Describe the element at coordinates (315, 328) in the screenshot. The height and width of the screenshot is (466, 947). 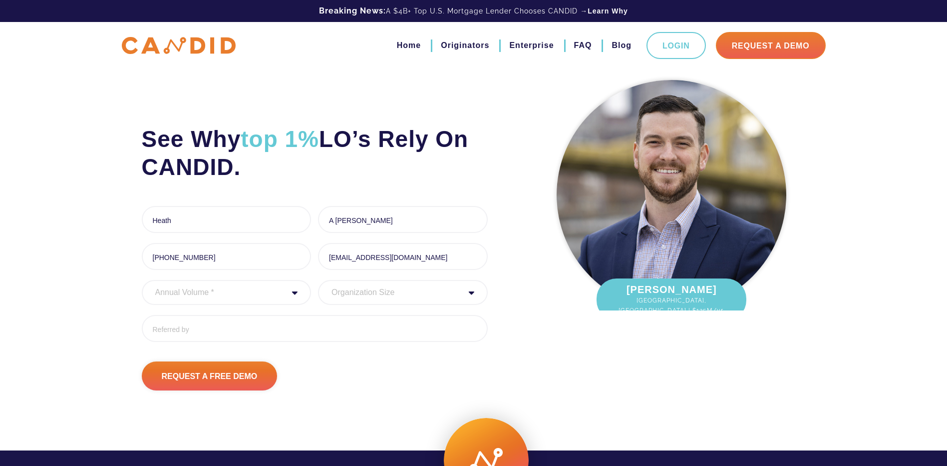
I see `input: Referred by` at that location.